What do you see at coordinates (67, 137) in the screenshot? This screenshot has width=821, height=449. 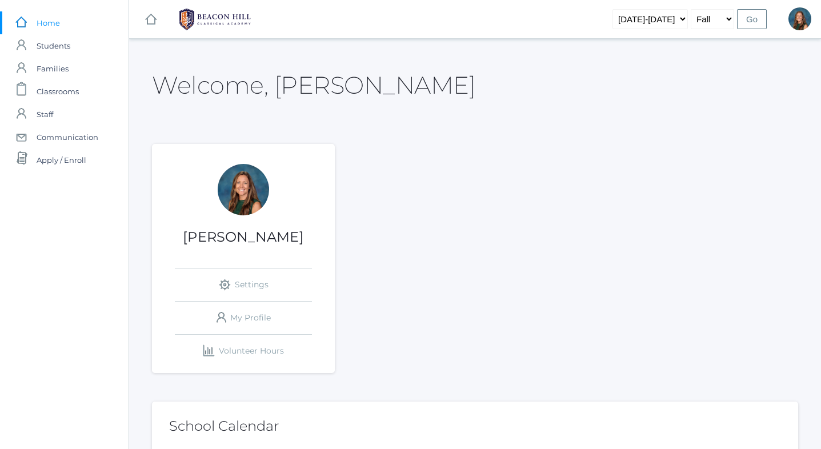 I see `span: Communication` at bounding box center [67, 137].